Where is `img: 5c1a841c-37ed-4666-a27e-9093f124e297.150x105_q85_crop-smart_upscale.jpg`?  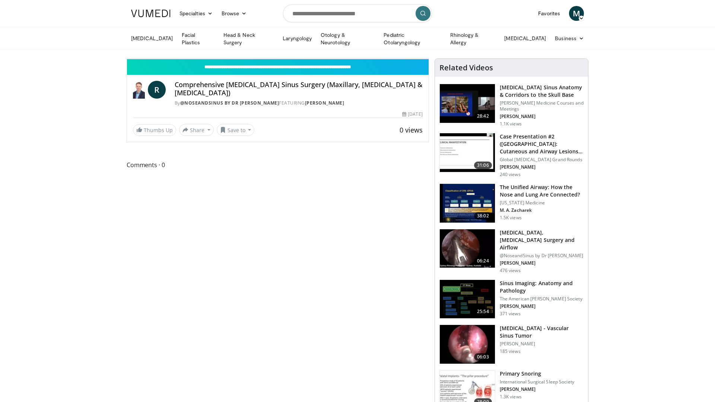 img: 5c1a841c-37ed-4666-a27e-9093f124e297.150x105_q85_crop-smart_upscale.jpg is located at coordinates (467, 249).